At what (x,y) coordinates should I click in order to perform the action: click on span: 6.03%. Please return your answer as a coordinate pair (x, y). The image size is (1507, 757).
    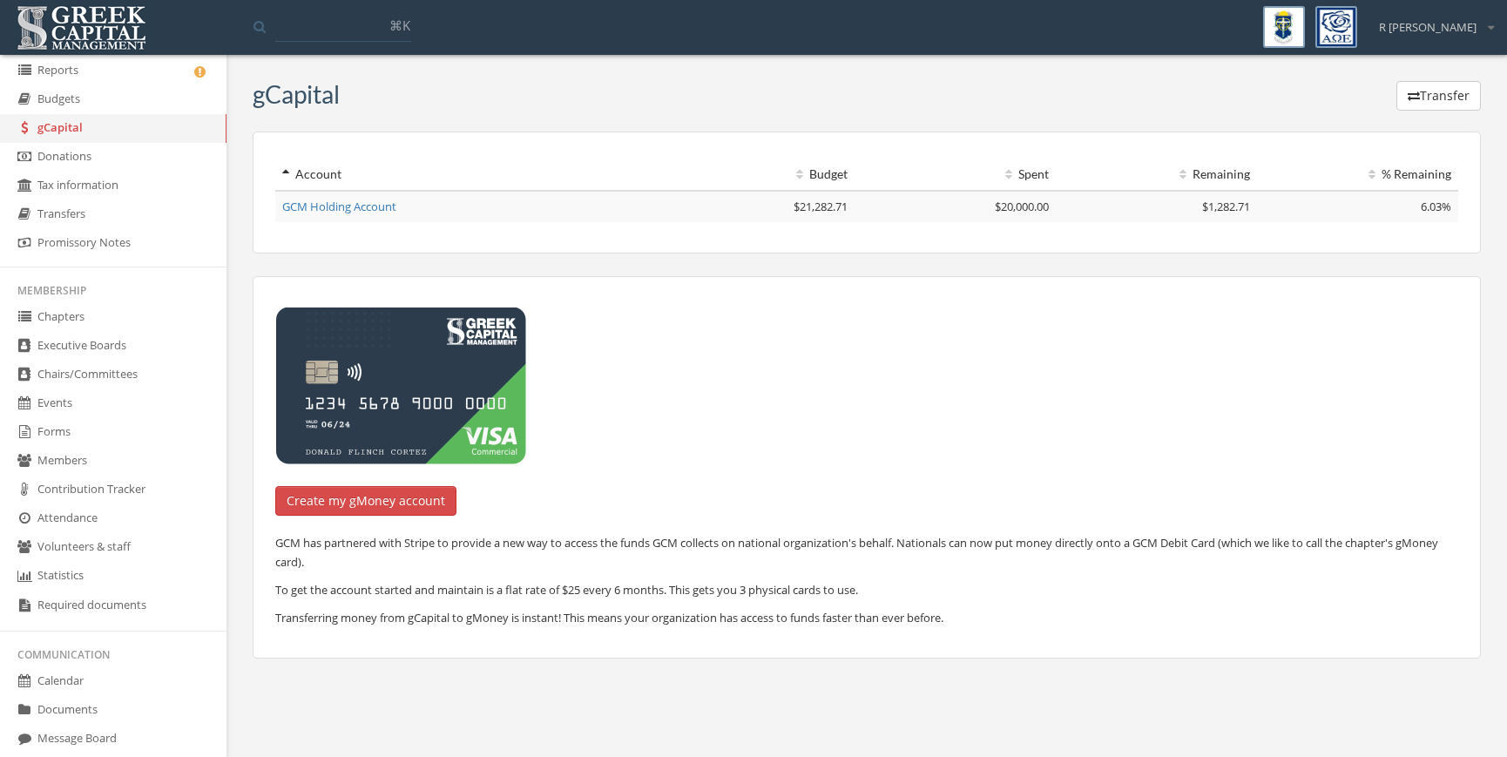
    Looking at the image, I should click on (1435, 206).